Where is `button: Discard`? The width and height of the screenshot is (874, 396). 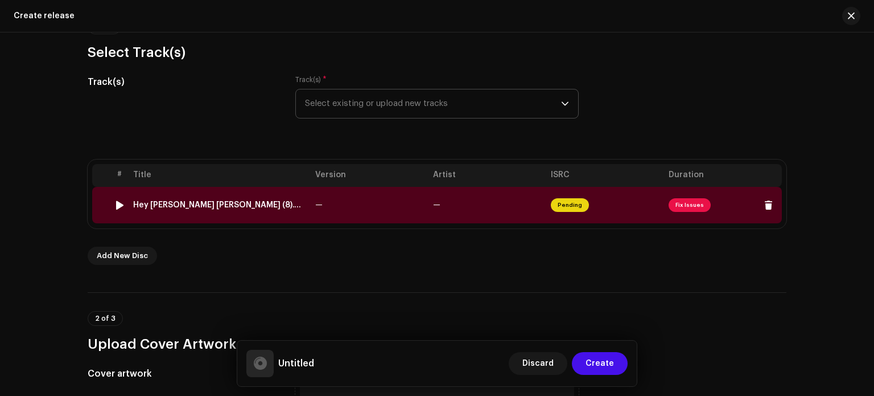
button: Discard is located at coordinates (538, 363).